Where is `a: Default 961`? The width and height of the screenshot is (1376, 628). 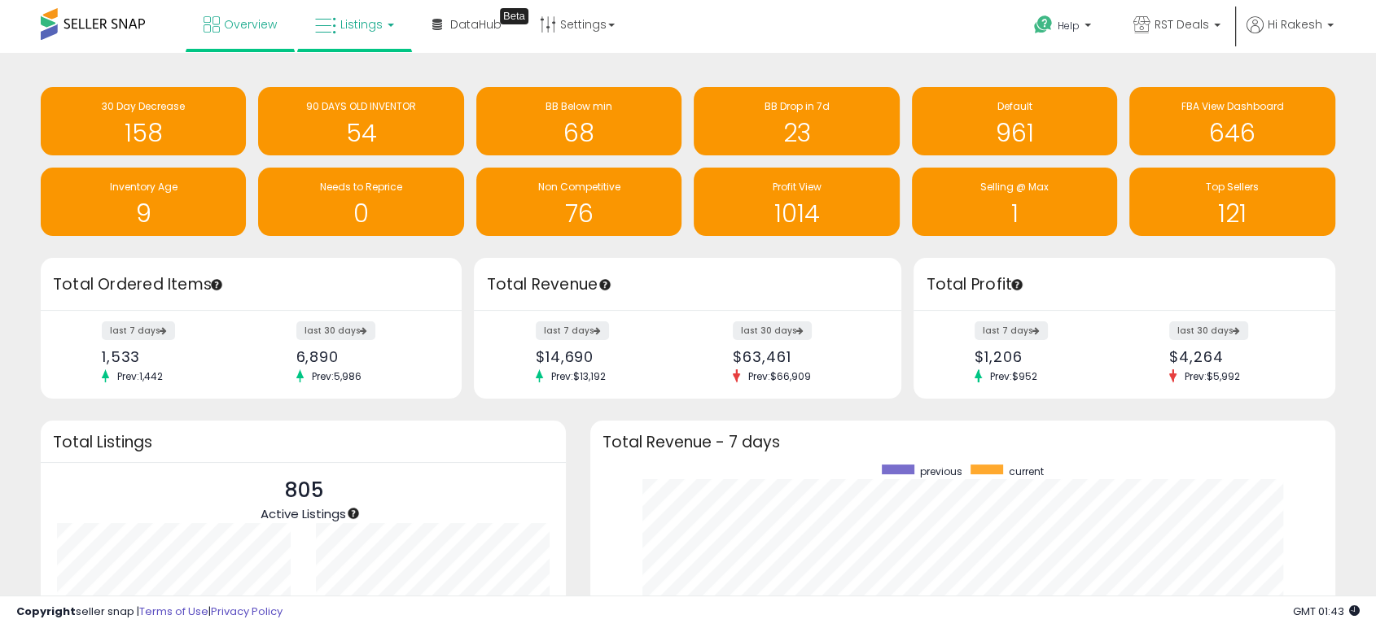 a: Default 961 is located at coordinates (1014, 121).